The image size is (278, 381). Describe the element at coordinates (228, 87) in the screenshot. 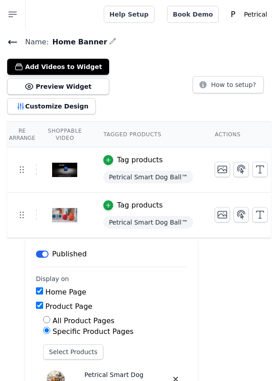

I see `a: How to setup?` at that location.